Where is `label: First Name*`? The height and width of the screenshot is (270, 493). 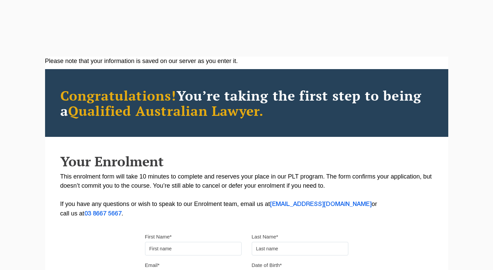 label: First Name* is located at coordinates (158, 237).